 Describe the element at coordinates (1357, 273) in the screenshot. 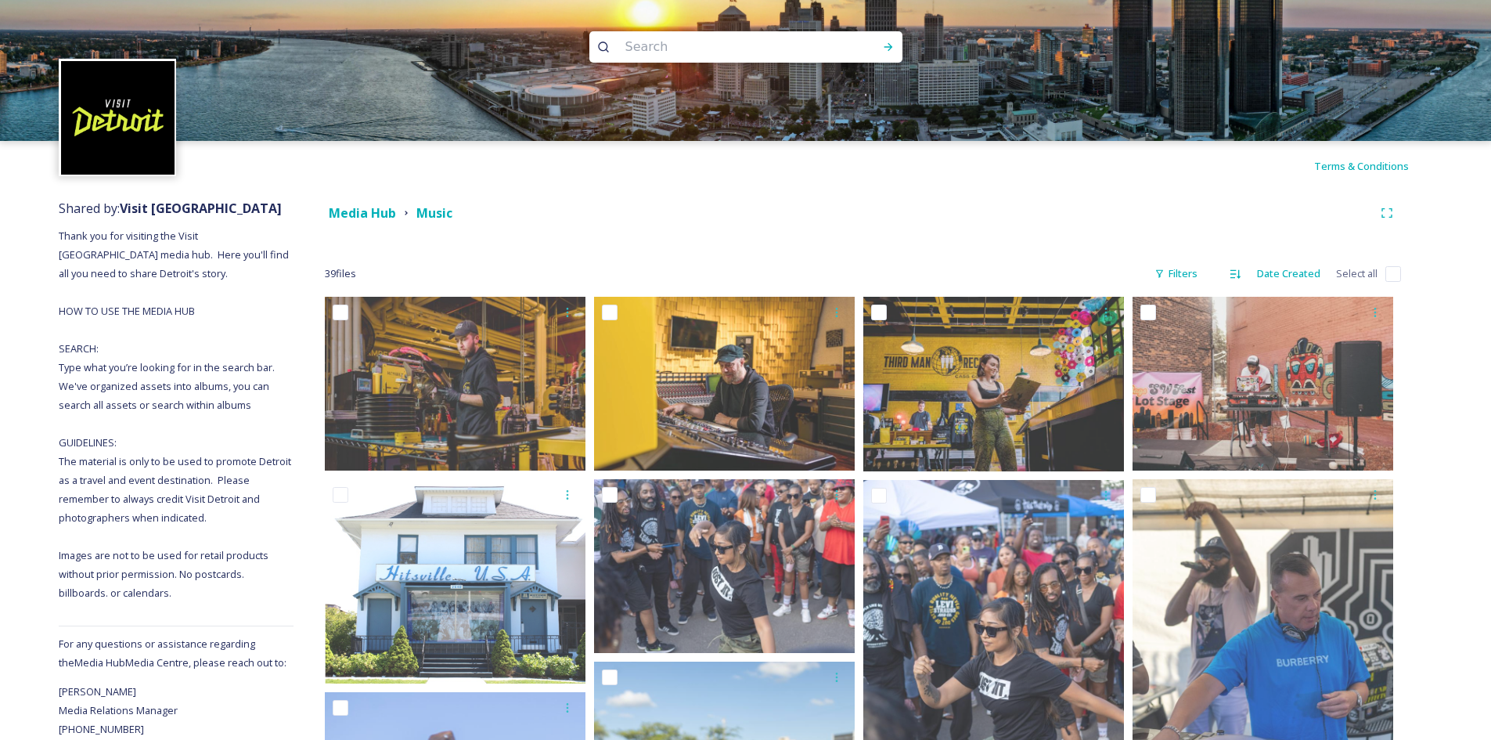

I see `span: Select all` at that location.